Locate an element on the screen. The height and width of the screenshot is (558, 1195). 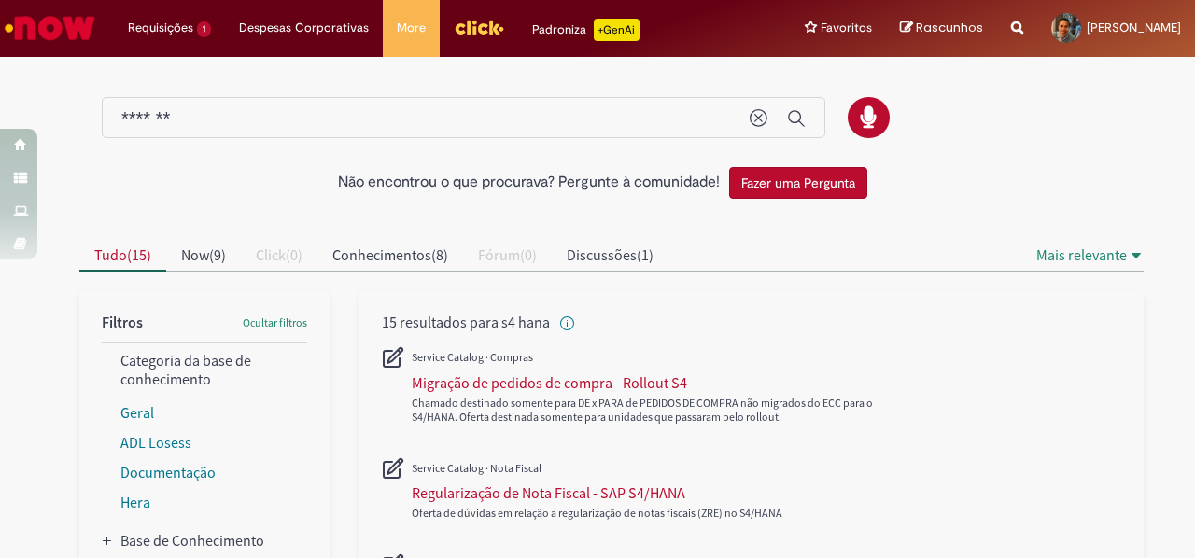
span: Despesas Corporativas is located at coordinates (303, 28).